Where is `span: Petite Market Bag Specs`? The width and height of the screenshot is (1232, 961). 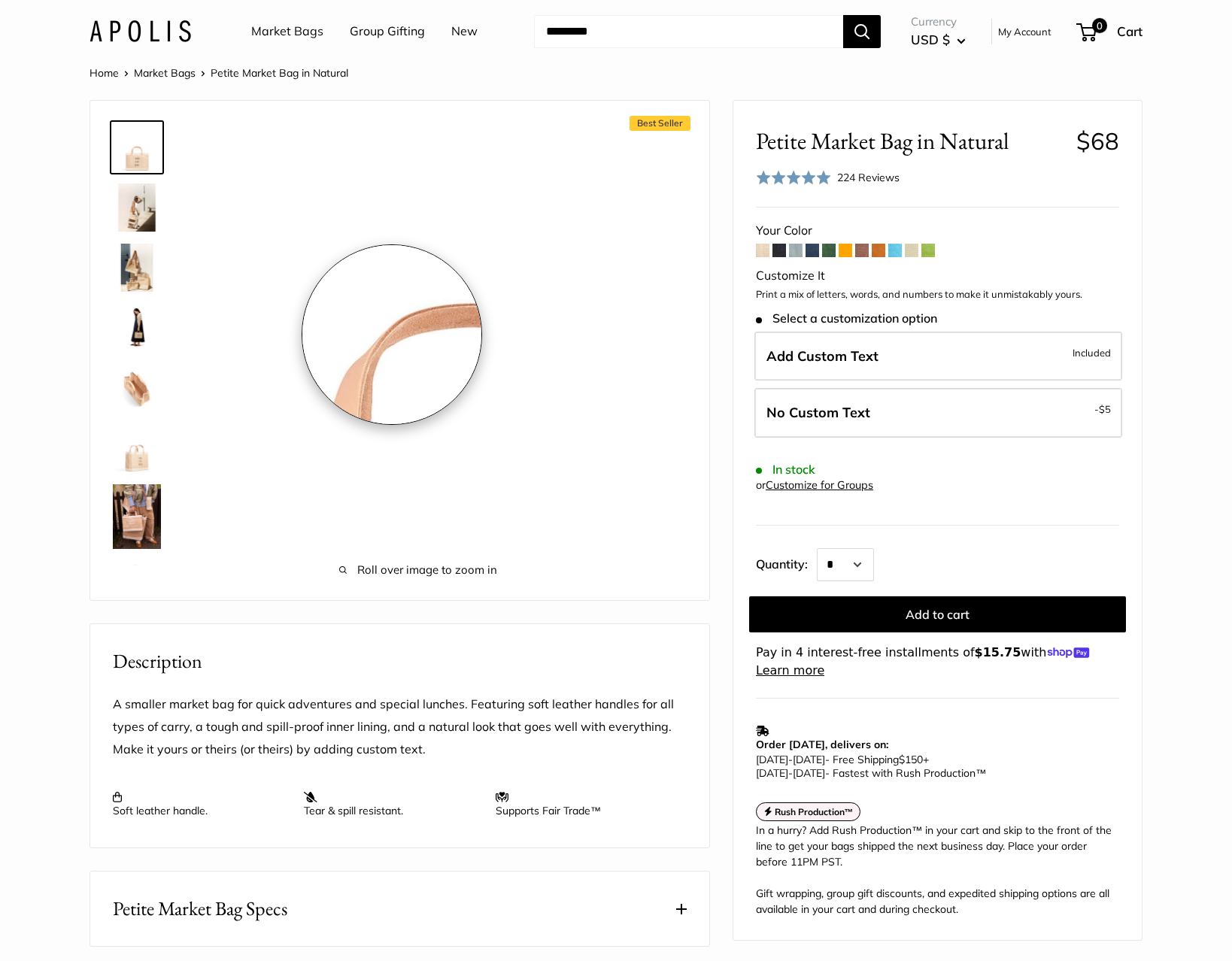
span: Petite Market Bag Specs is located at coordinates (200, 908).